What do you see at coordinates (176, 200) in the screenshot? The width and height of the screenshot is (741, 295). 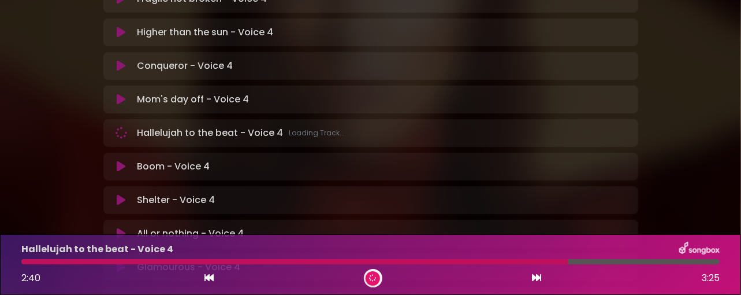 I see `p: Shelter - Voice 4` at bounding box center [176, 200].